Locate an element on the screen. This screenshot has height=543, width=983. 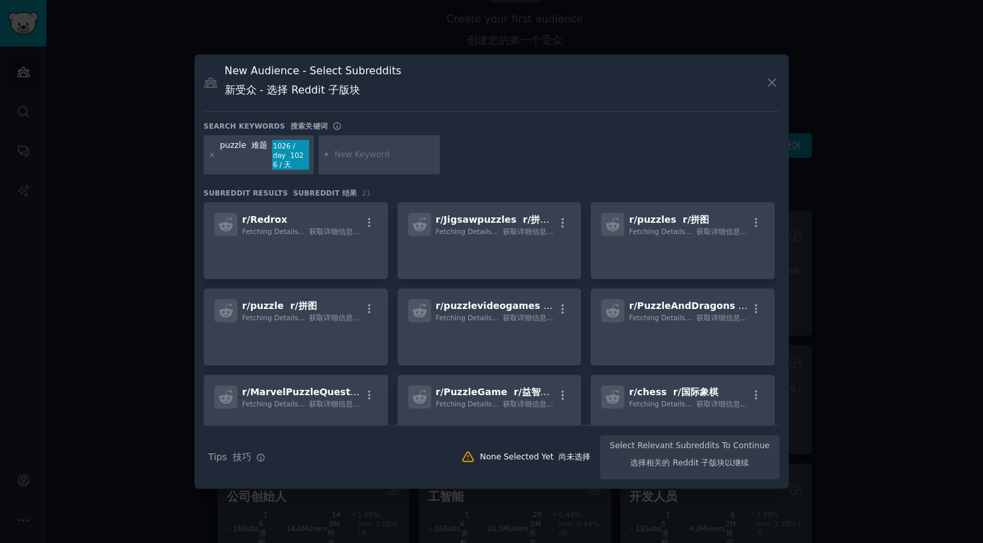
font: 难题 is located at coordinates (259, 145).